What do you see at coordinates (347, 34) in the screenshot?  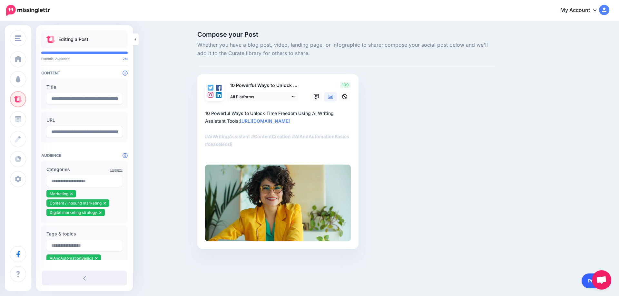 I see `span: Compose your Post` at bounding box center [347, 34].